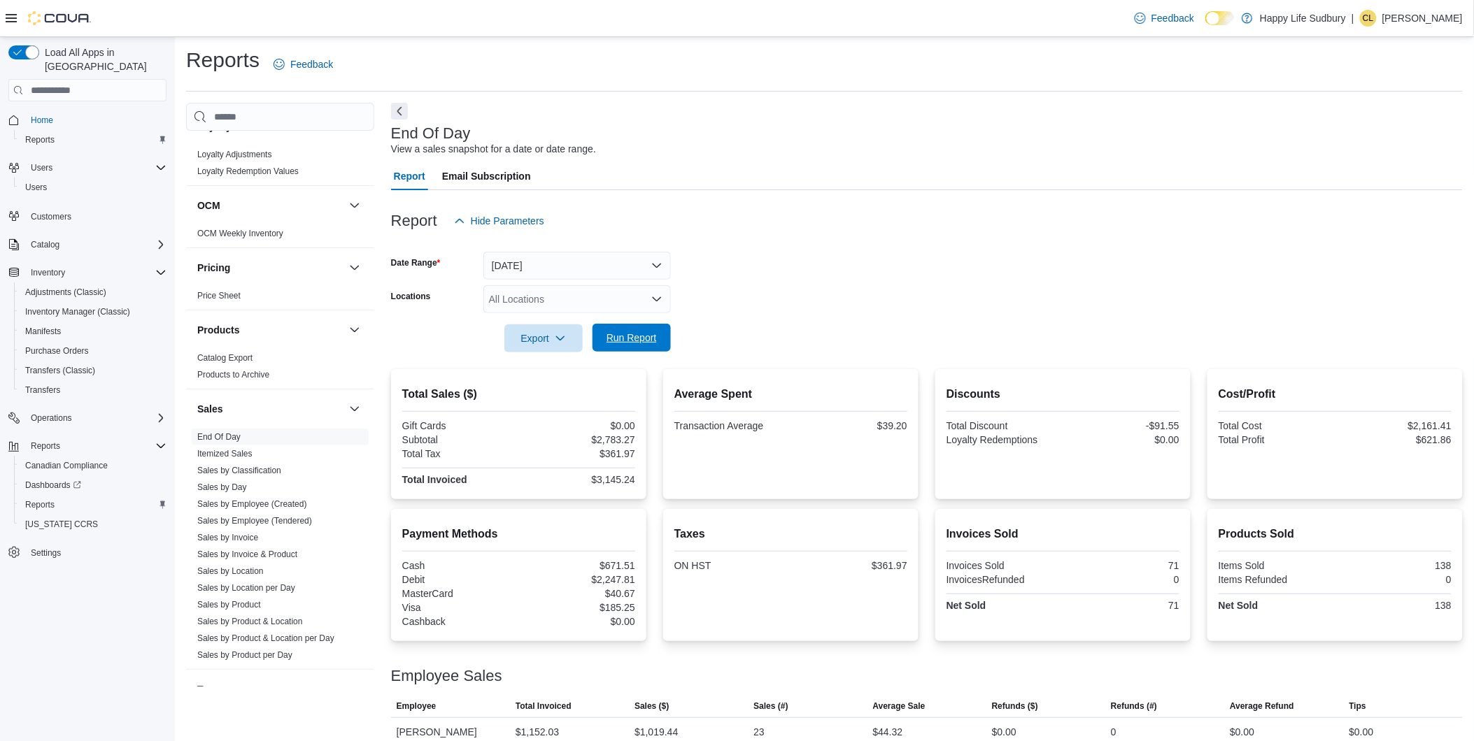 This screenshot has height=741, width=1474. What do you see at coordinates (66, 466) in the screenshot?
I see `span: Canadian Compliance` at bounding box center [66, 466].